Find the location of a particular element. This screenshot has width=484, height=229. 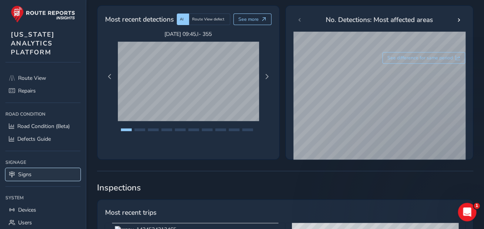

img: rr logo is located at coordinates (43, 14).